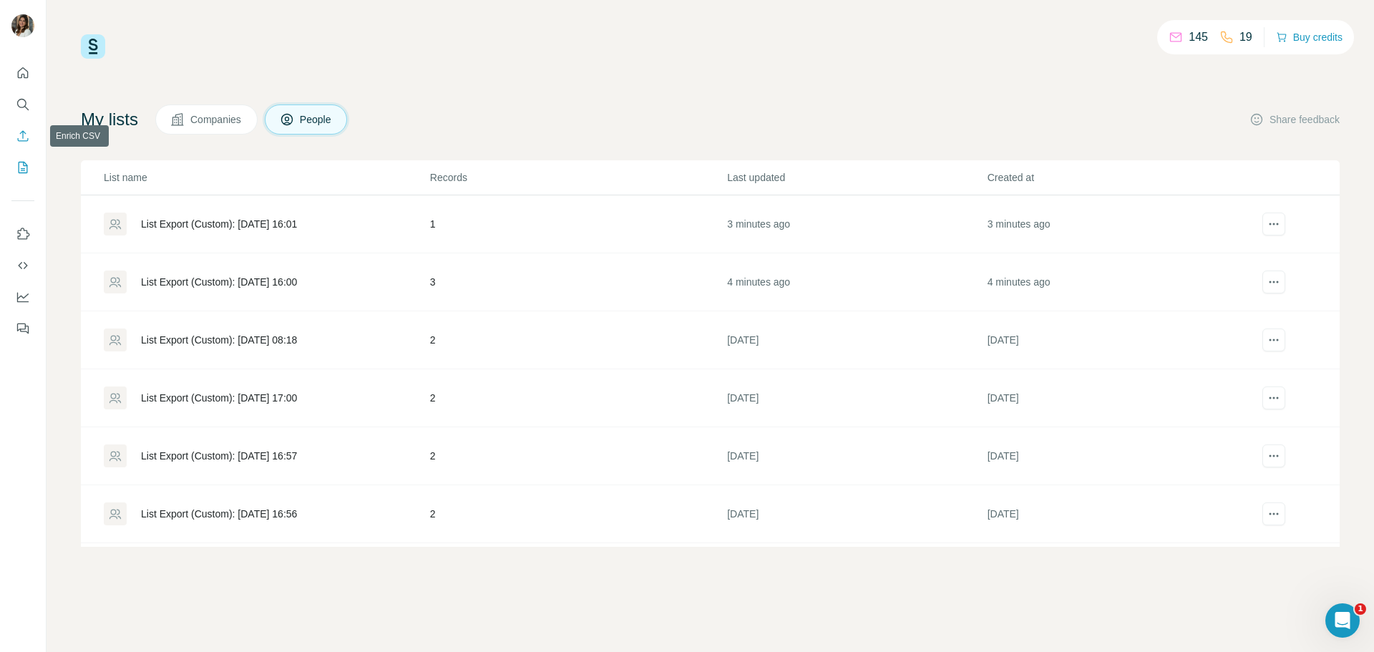  I want to click on img: Avatar, so click(23, 26).